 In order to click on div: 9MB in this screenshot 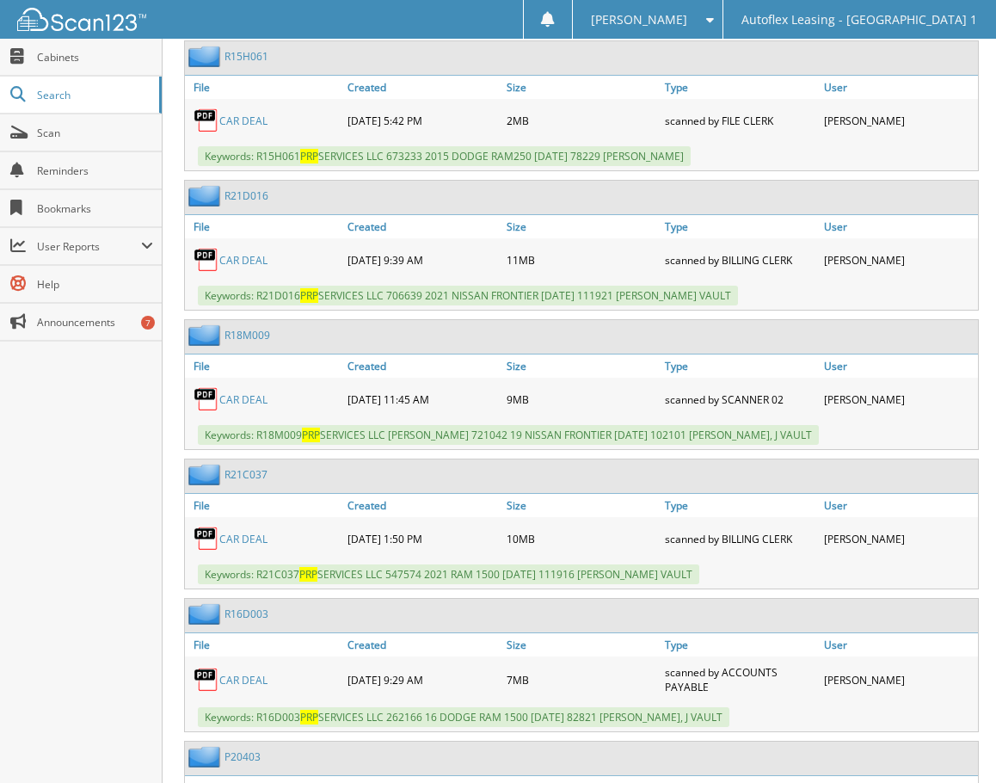, I will do `click(581, 399)`.